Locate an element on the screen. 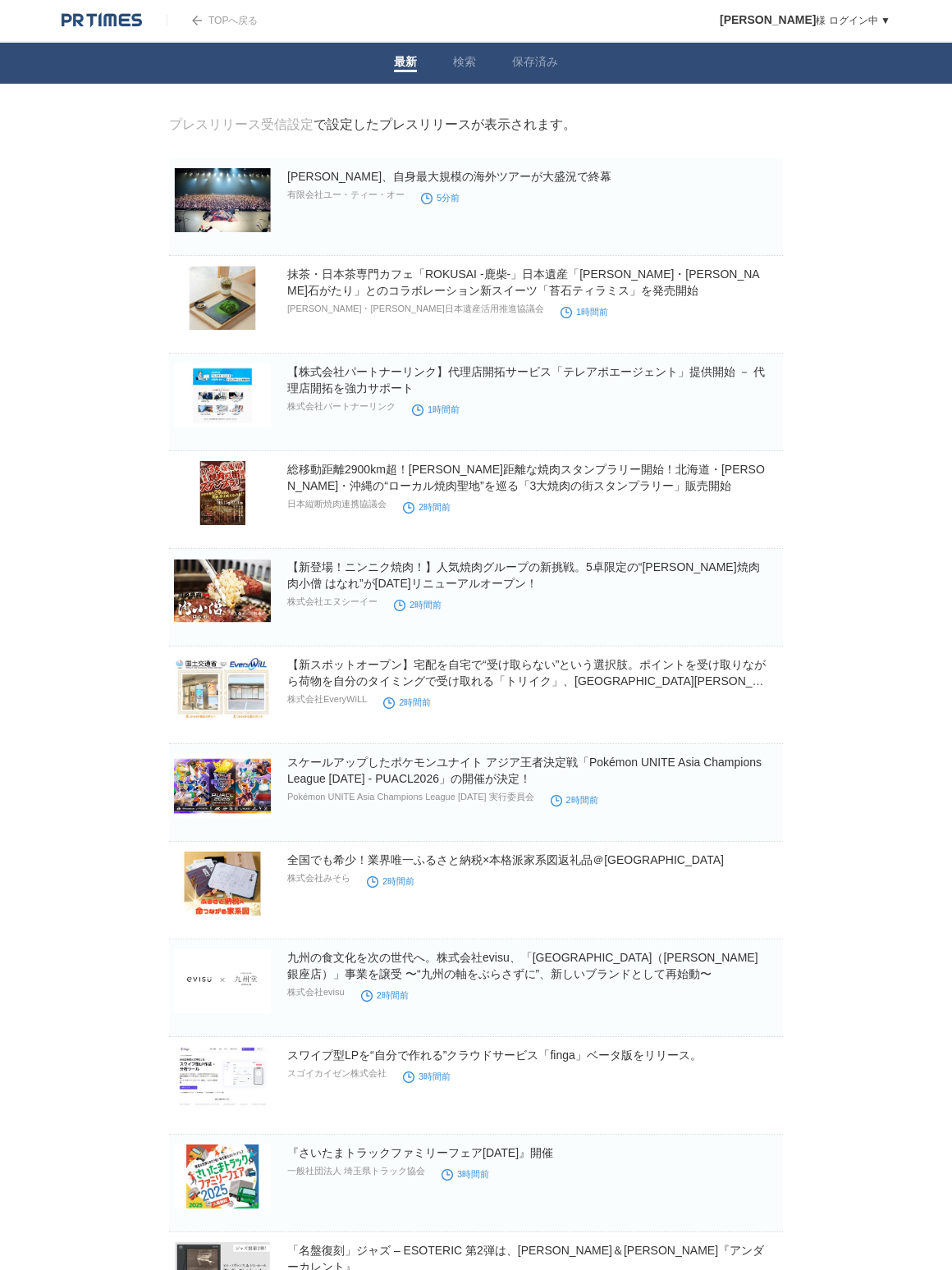 Image resolution: width=952 pixels, height=1270 pixels. p: スゴイカイゼン株式会社 is located at coordinates (336, 1073).